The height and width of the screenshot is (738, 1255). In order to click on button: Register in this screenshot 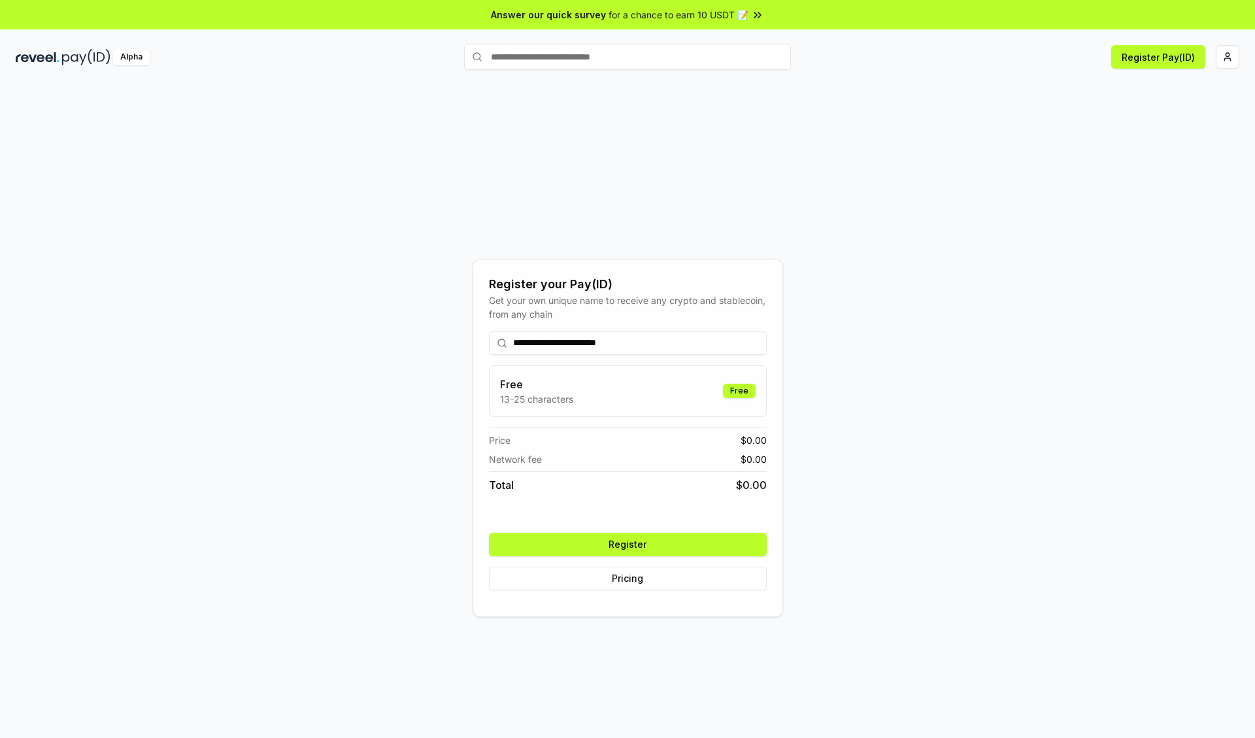, I will do `click(627, 544)`.